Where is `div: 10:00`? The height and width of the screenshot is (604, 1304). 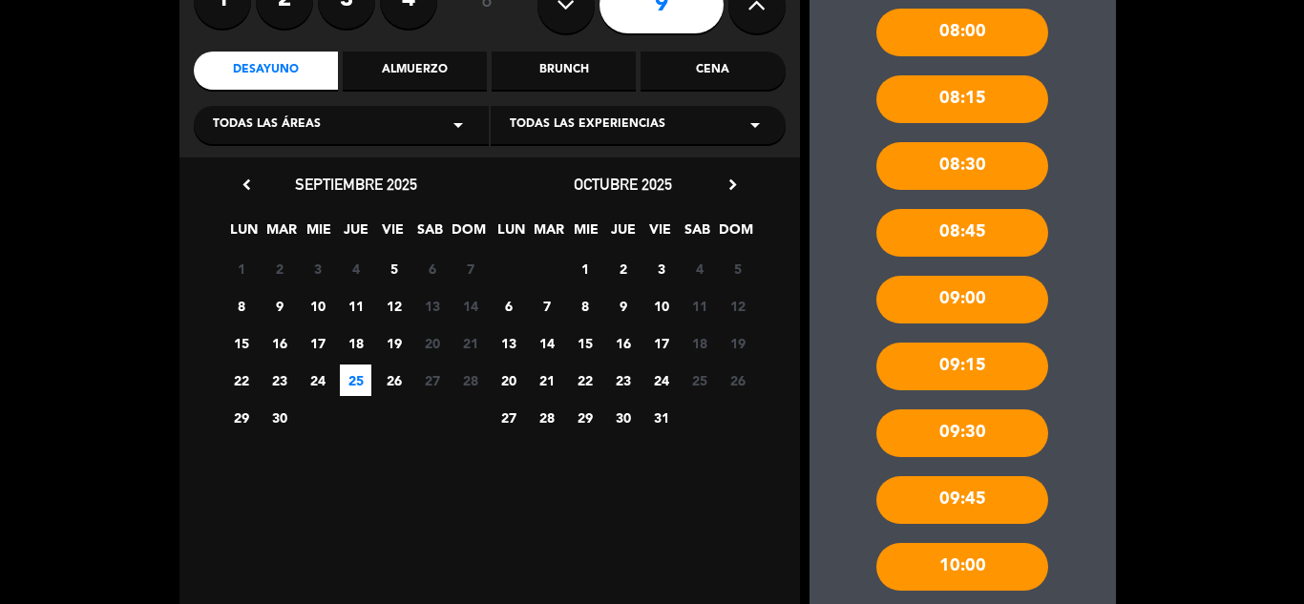 div: 10:00 is located at coordinates (962, 567).